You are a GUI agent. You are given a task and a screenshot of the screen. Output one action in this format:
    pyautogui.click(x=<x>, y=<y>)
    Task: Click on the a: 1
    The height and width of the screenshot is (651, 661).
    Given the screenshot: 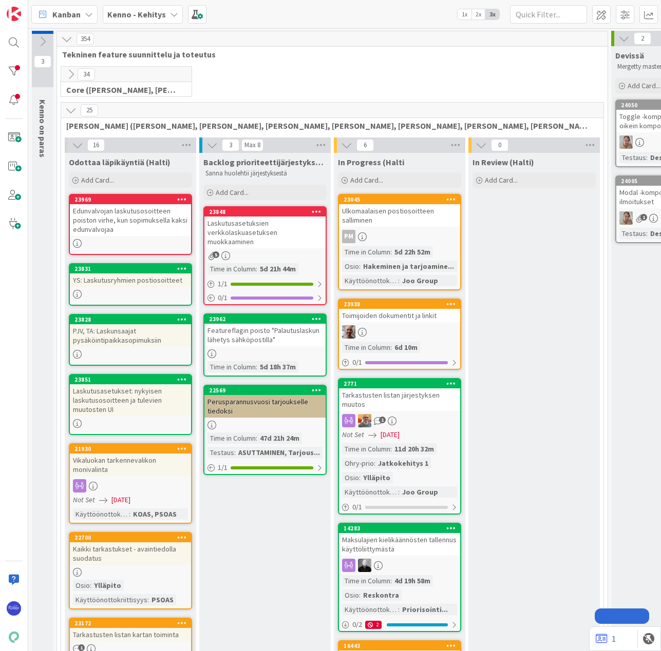 What is the action you would take?
    pyautogui.click(x=605, y=639)
    